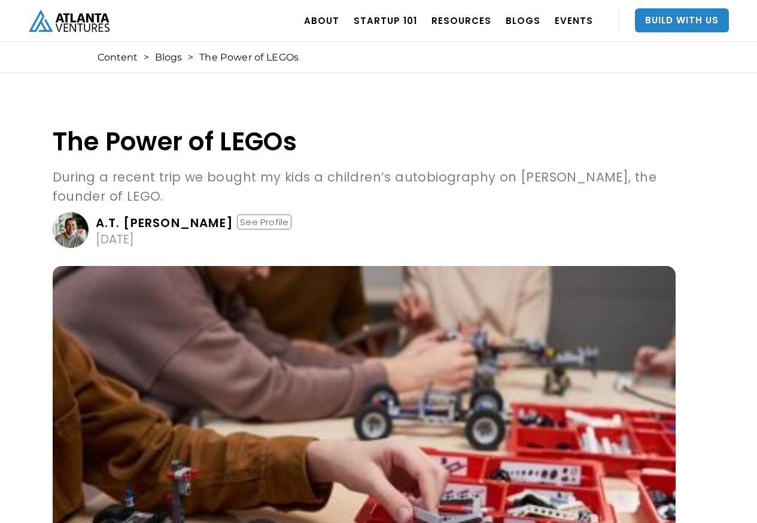 This screenshot has width=757, height=523. I want to click on a: Startup 101, so click(385, 20).